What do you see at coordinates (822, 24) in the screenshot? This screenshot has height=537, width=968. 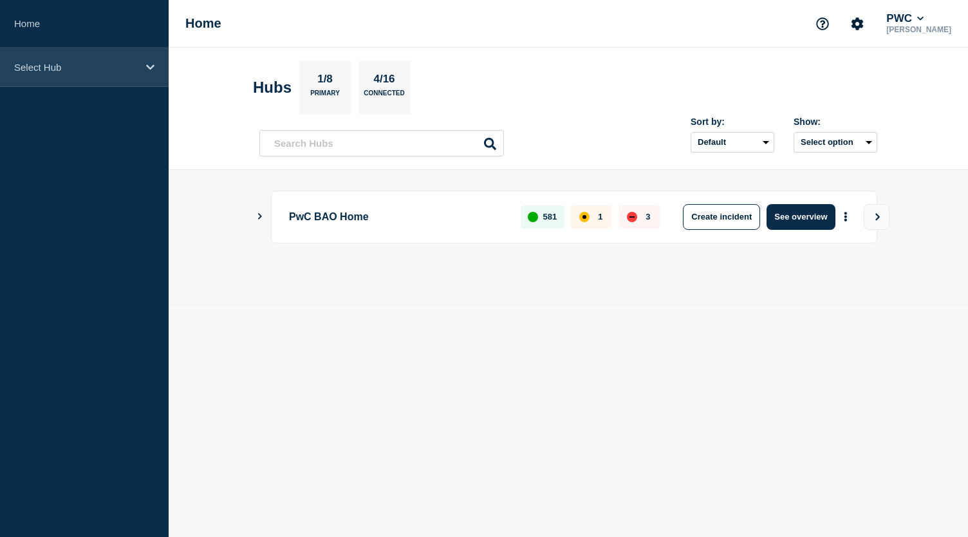 I see `button: Support` at bounding box center [822, 24].